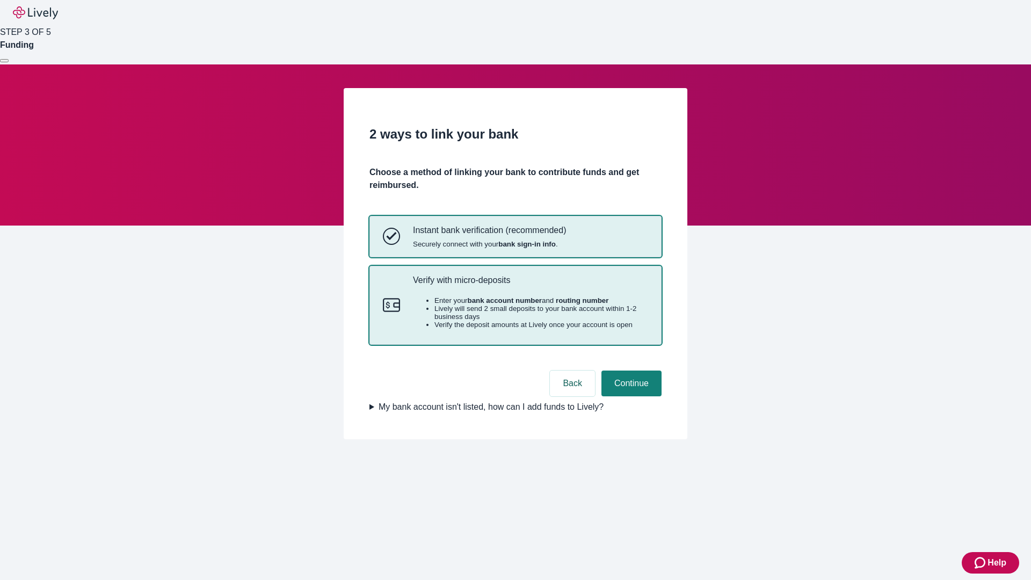 This screenshot has height=580, width=1031. What do you see at coordinates (582, 300) in the screenshot?
I see `strong: routing number` at bounding box center [582, 300].